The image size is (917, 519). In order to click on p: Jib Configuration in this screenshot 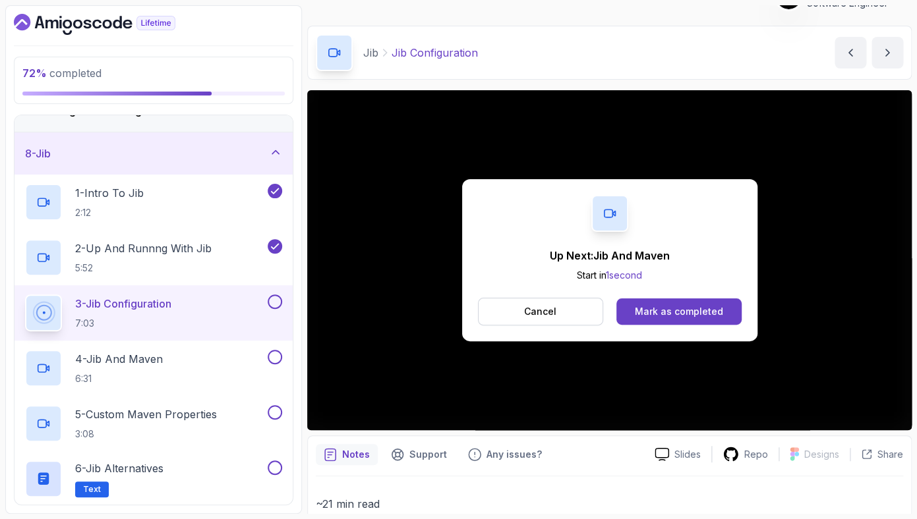, I will do `click(434, 53)`.